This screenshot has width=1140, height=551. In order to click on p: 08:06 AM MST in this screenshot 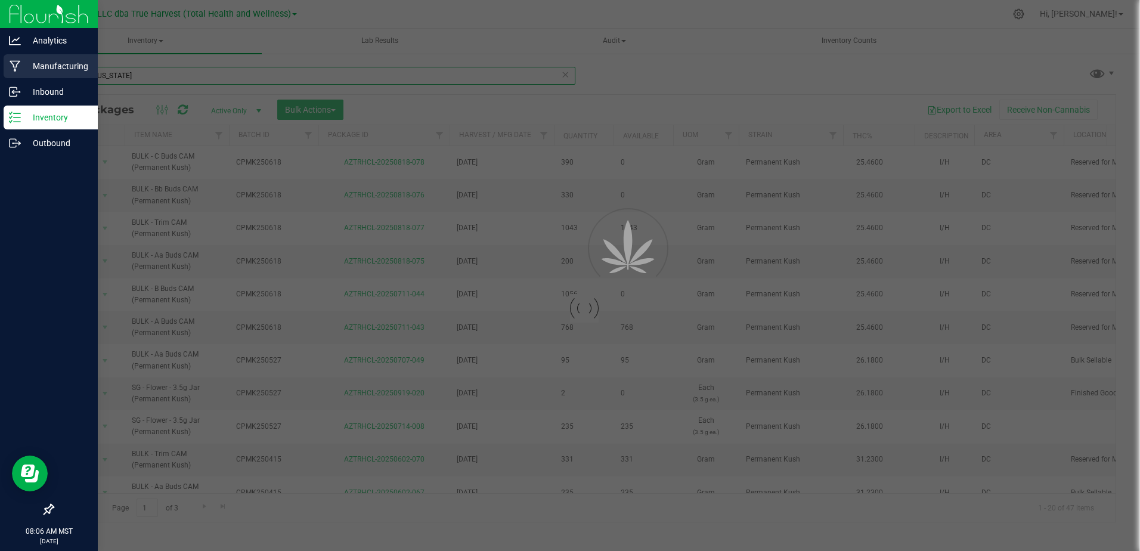, I will do `click(49, 531)`.